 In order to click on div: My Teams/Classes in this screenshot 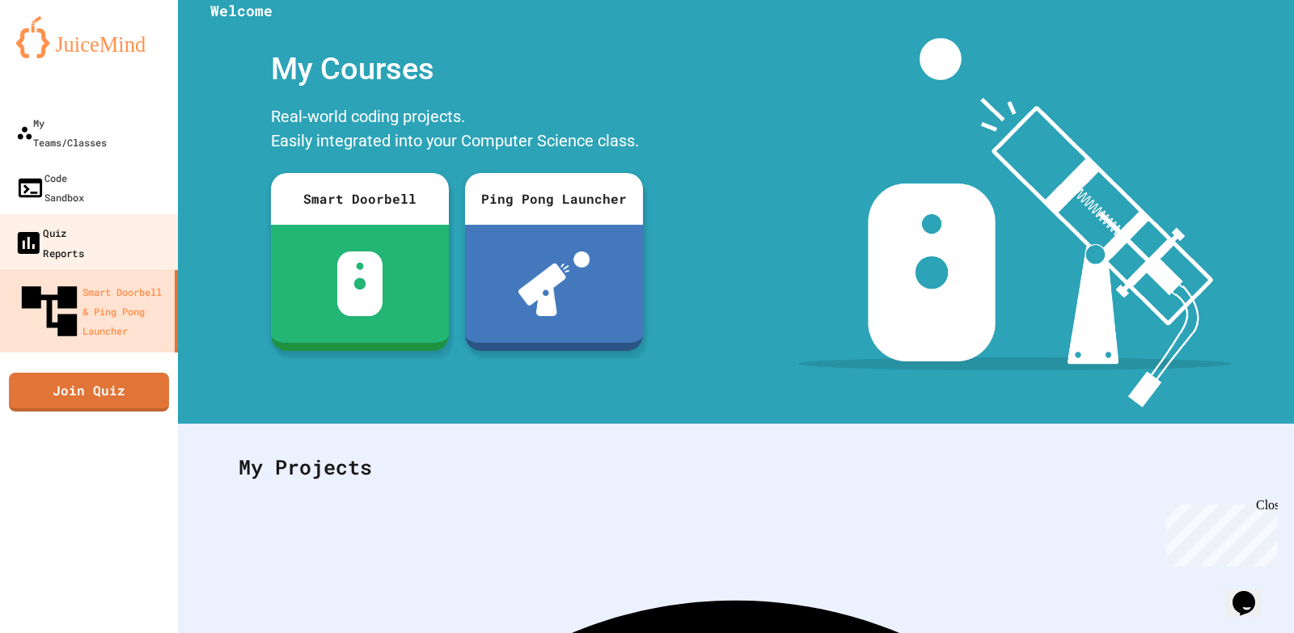, I will do `click(61, 133)`.